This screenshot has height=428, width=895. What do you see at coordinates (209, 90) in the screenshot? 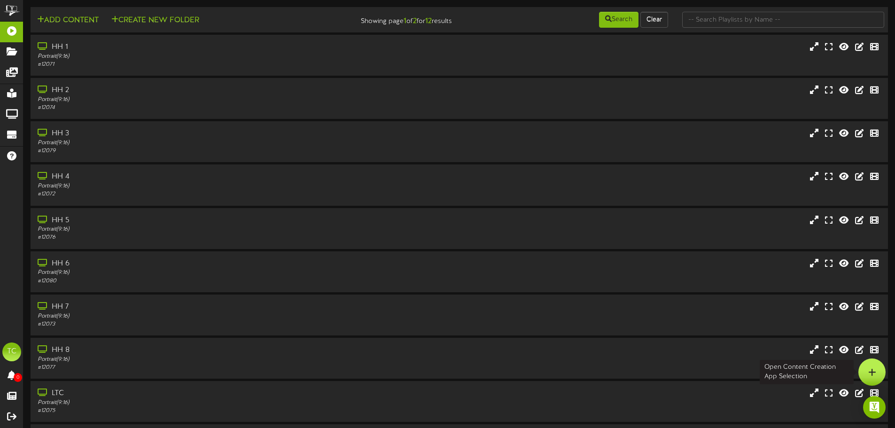
I see `div: HH 2` at bounding box center [209, 90].